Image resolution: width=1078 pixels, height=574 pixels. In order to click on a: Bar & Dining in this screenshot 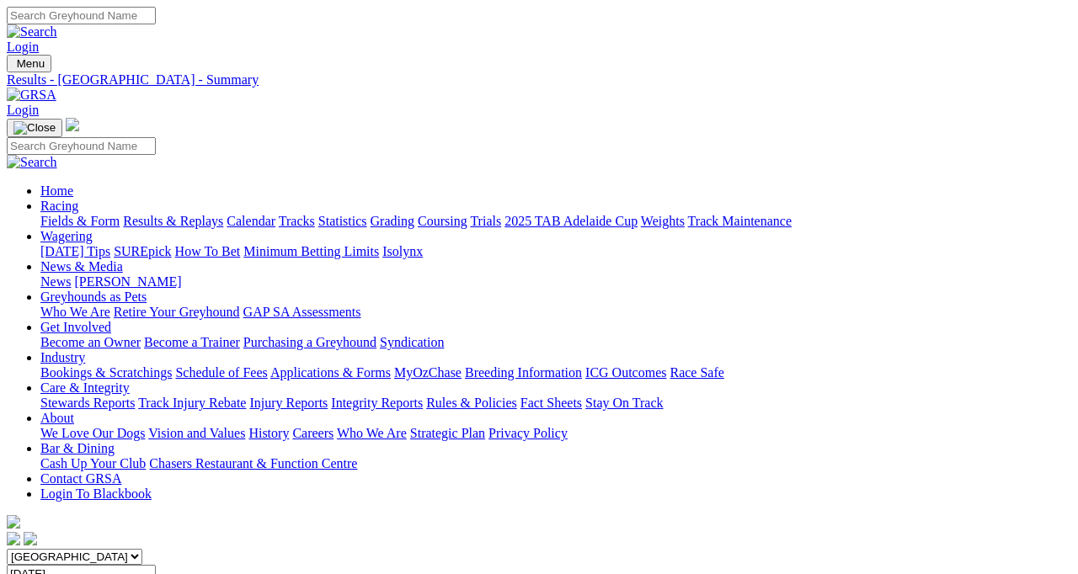, I will do `click(77, 448)`.